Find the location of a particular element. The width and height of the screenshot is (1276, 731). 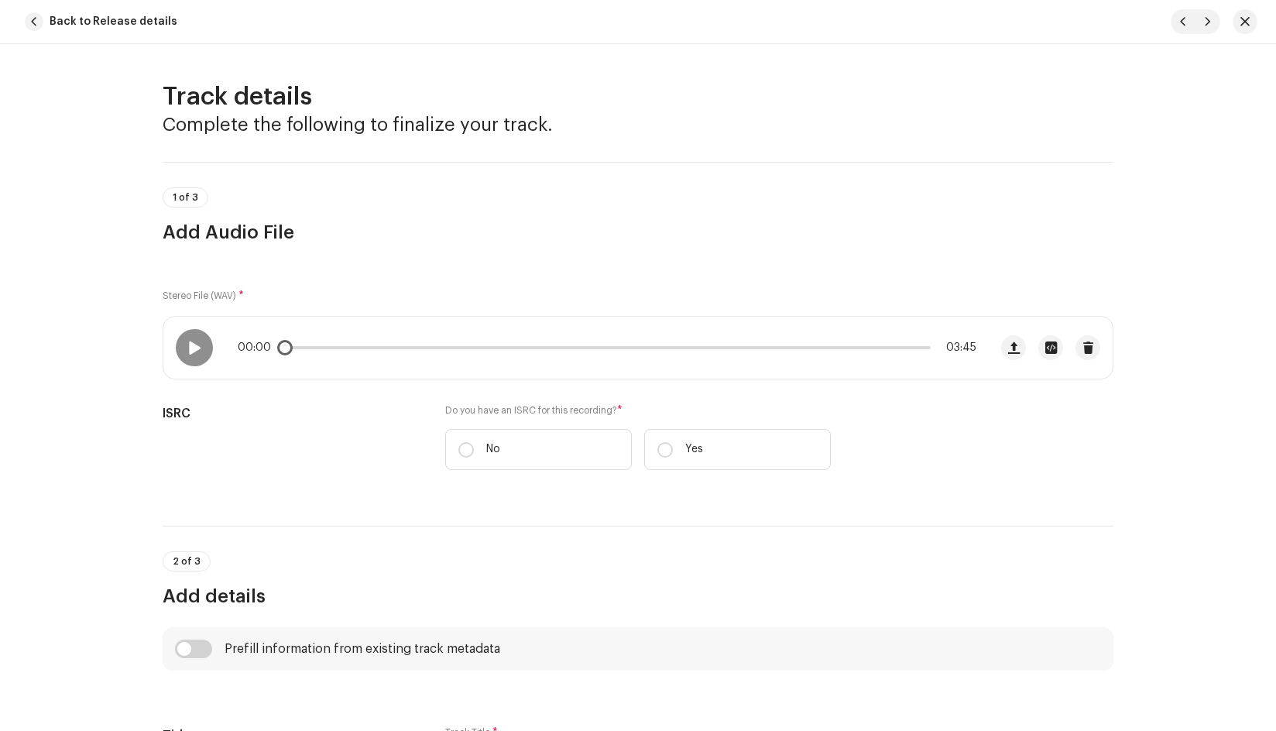

p: No is located at coordinates (493, 449).